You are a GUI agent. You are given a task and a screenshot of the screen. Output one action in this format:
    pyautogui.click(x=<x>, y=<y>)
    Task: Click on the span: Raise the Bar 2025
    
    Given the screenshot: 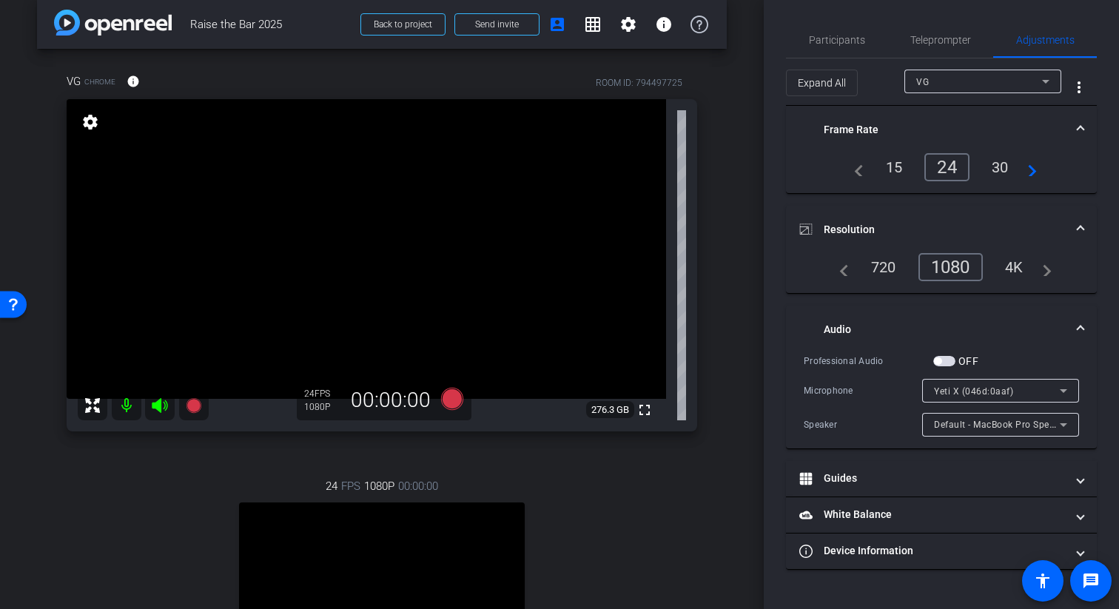 What is the action you would take?
    pyautogui.click(x=271, y=24)
    